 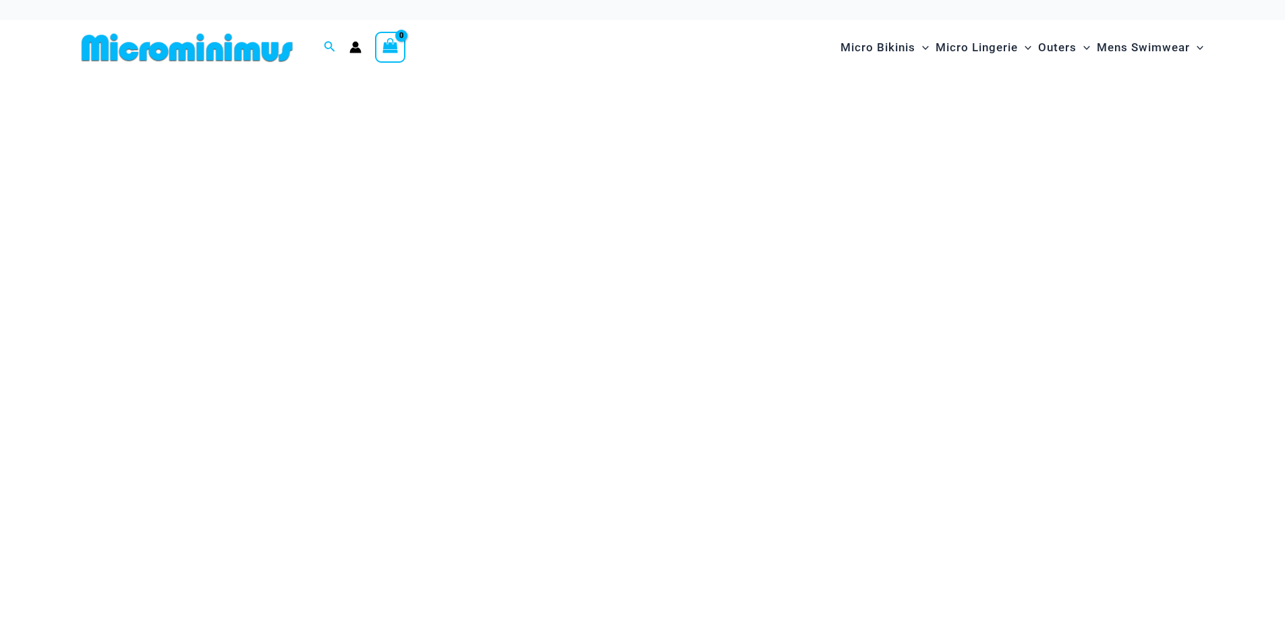 I want to click on nav: Site Navigation, so click(x=1022, y=47).